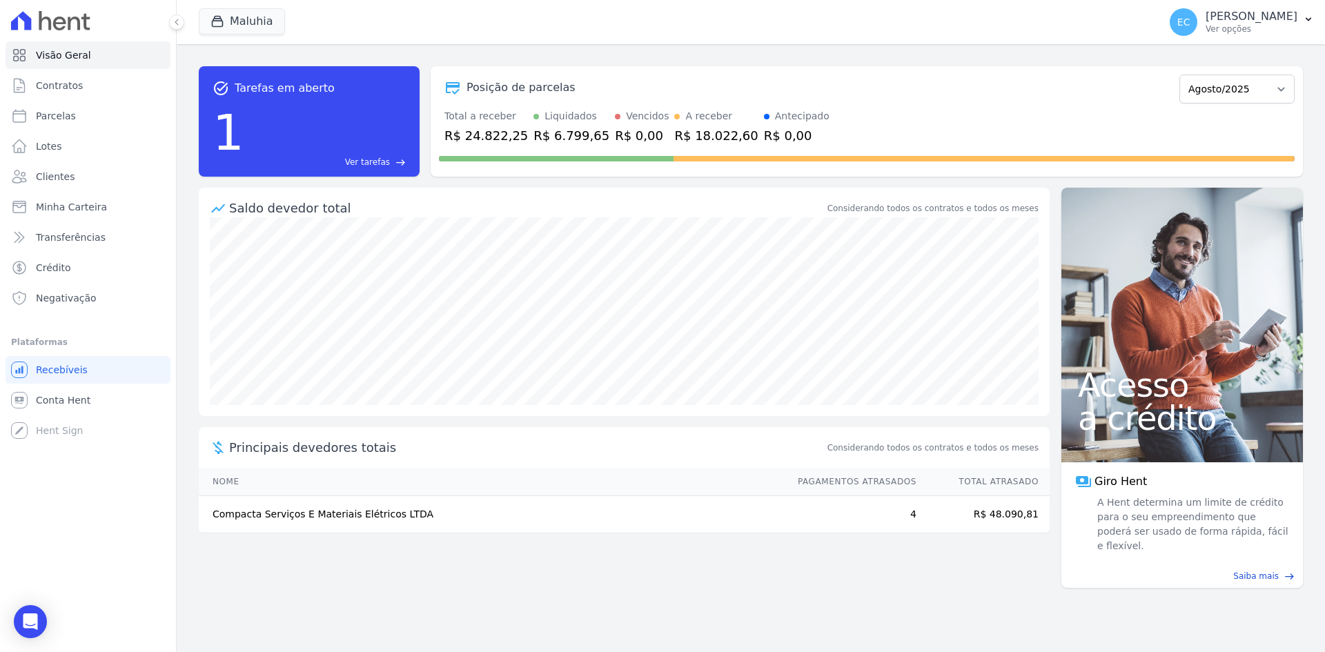 Image resolution: width=1325 pixels, height=652 pixels. I want to click on span: Considerando todos os contratos e todos os meses, so click(933, 448).